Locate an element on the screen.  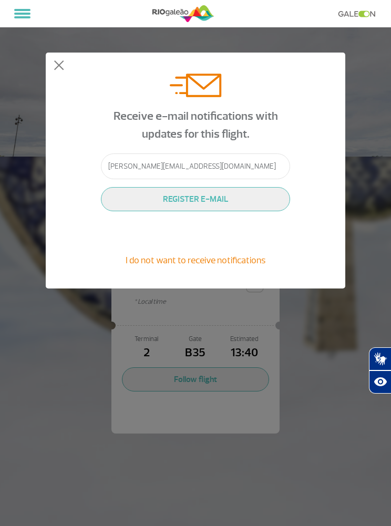
button: REGISTER E-MAIL is located at coordinates (195, 199).